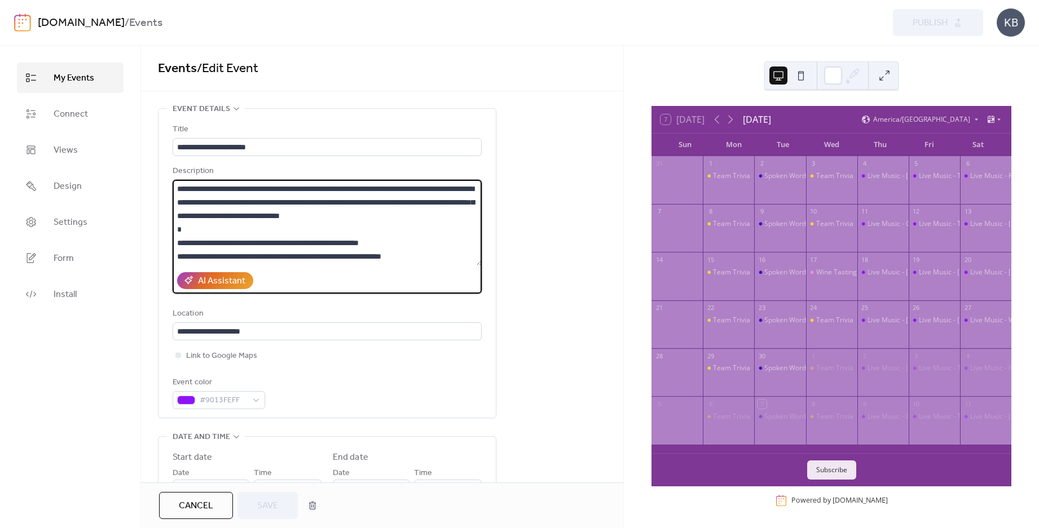 Image resolution: width=1039 pixels, height=528 pixels. What do you see at coordinates (882, 320) in the screenshot?
I see `div: Live Music - Jahida and Lewis` at bounding box center [882, 320].